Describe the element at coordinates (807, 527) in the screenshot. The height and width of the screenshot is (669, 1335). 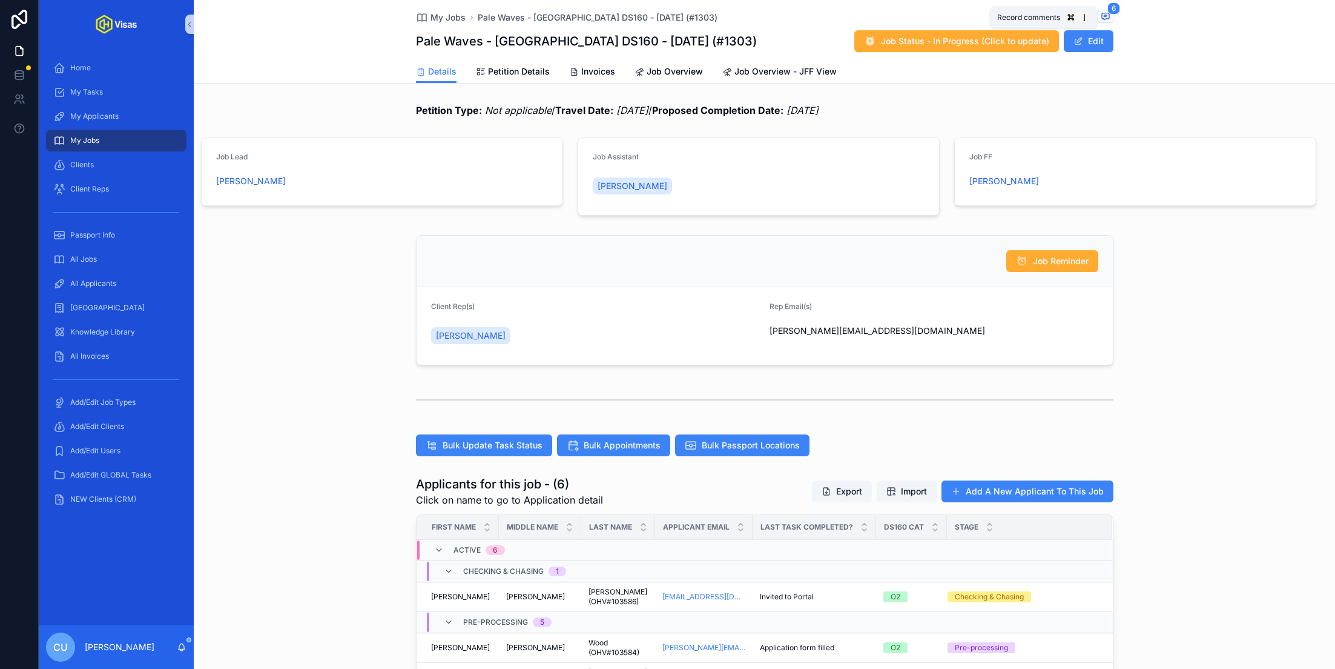
I see `span: Last Task Completed?` at that location.